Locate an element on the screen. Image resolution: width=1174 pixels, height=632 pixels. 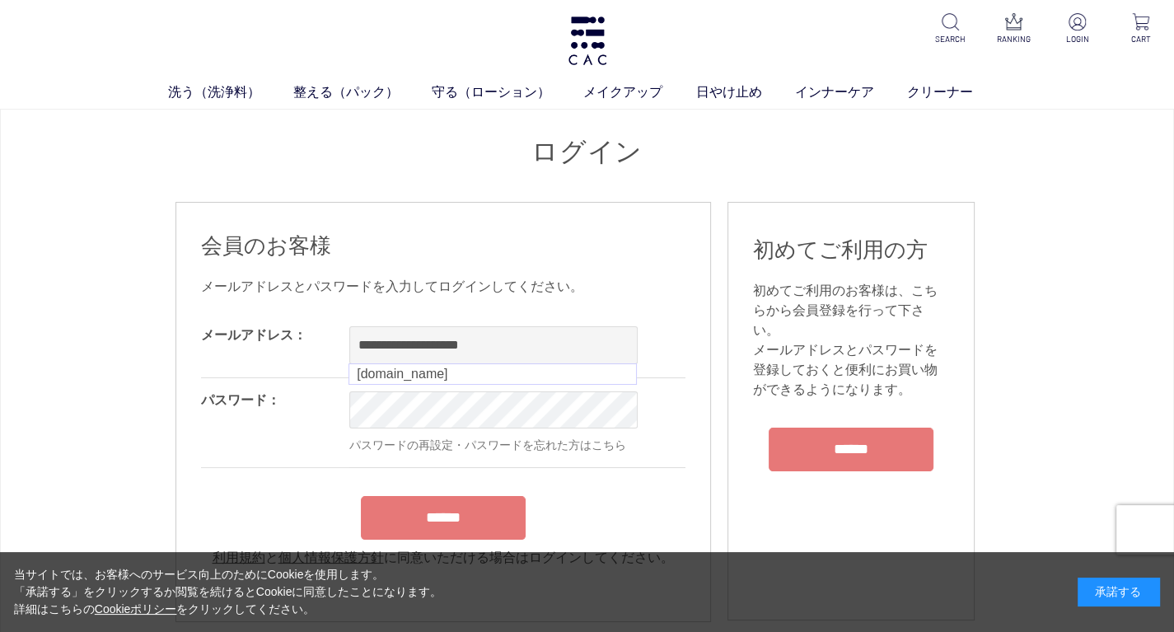
label: パスワード： is located at coordinates (241, 400).